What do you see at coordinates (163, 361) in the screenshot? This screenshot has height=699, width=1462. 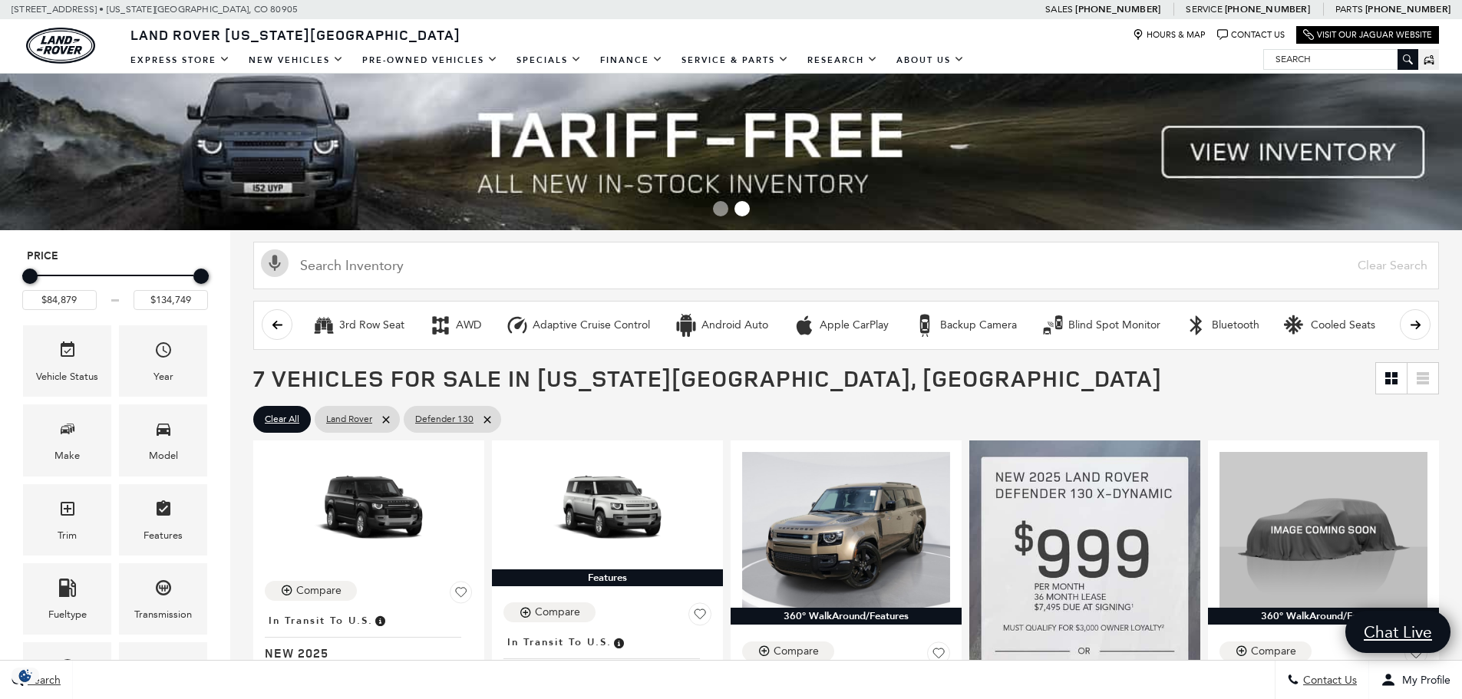 I see `div: YearYear` at bounding box center [163, 361].